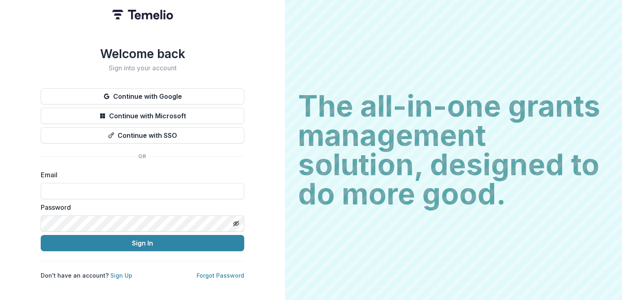 This screenshot has width=622, height=300. I want to click on label: Password, so click(140, 208).